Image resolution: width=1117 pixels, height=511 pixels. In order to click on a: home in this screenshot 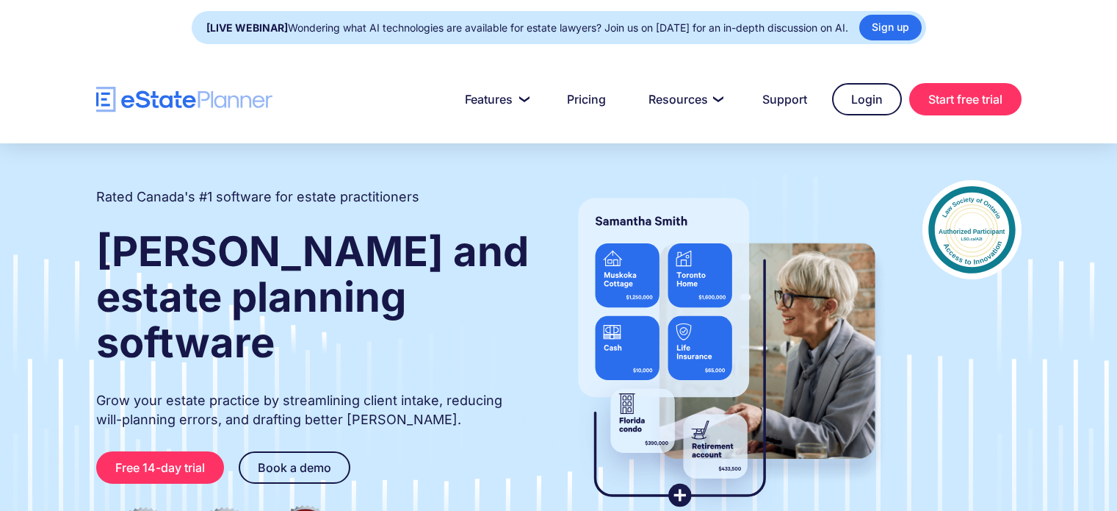, I will do `click(184, 99)`.